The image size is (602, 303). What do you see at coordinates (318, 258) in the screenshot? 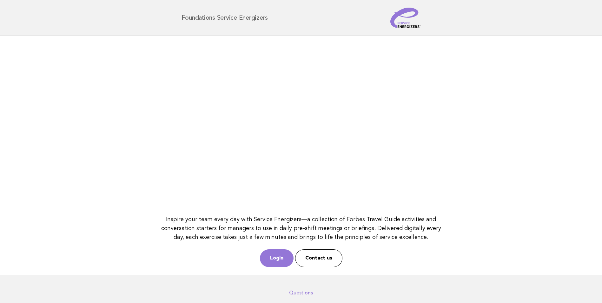
I see `a: Contact us` at bounding box center [318, 258].